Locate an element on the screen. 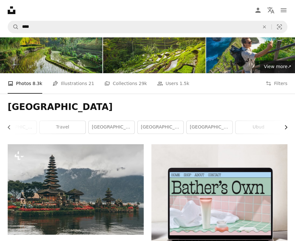 The image size is (295, 241). a: ubud is located at coordinates (258, 127).